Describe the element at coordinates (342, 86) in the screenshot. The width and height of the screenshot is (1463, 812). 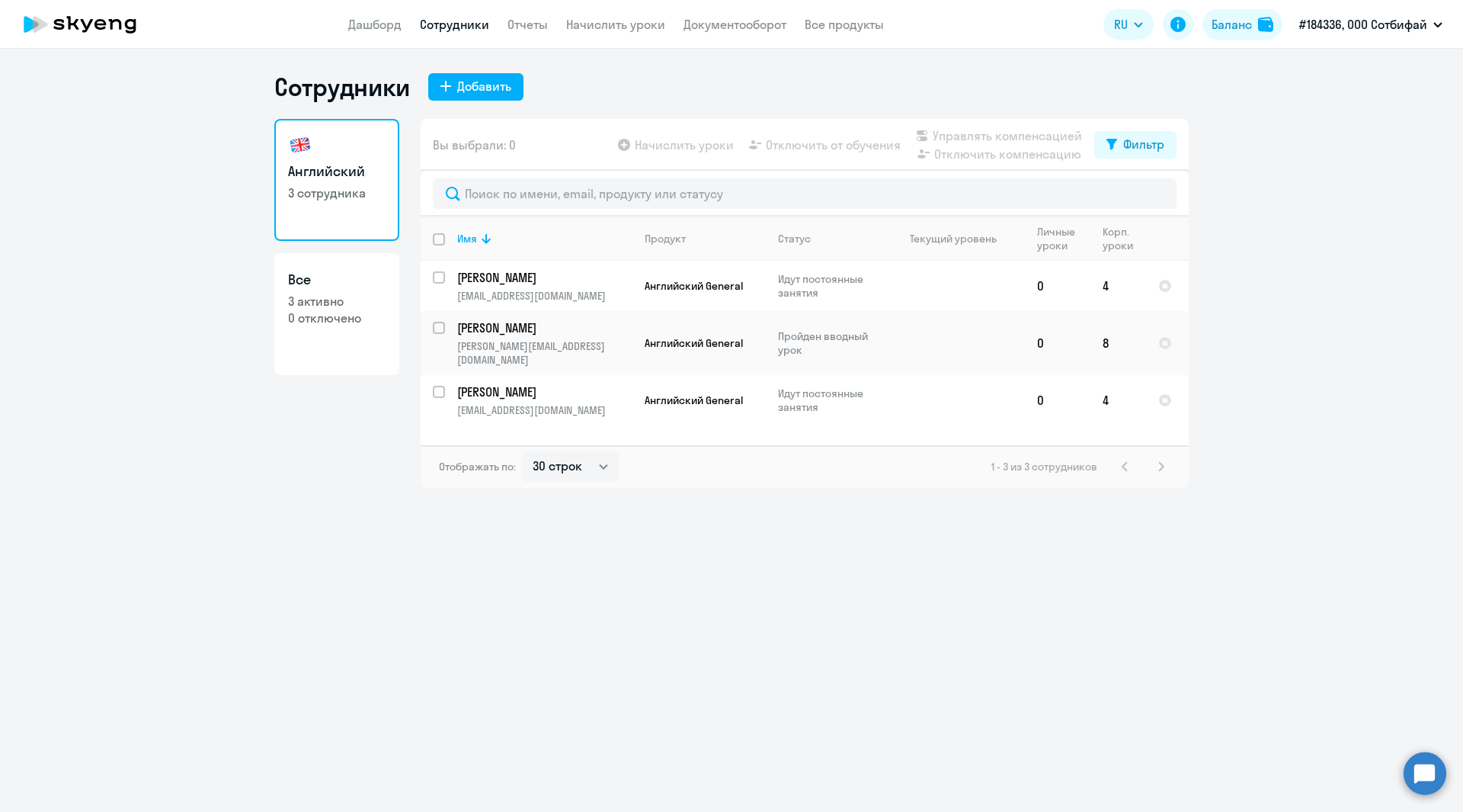
I see `h1: Сотрудники` at that location.